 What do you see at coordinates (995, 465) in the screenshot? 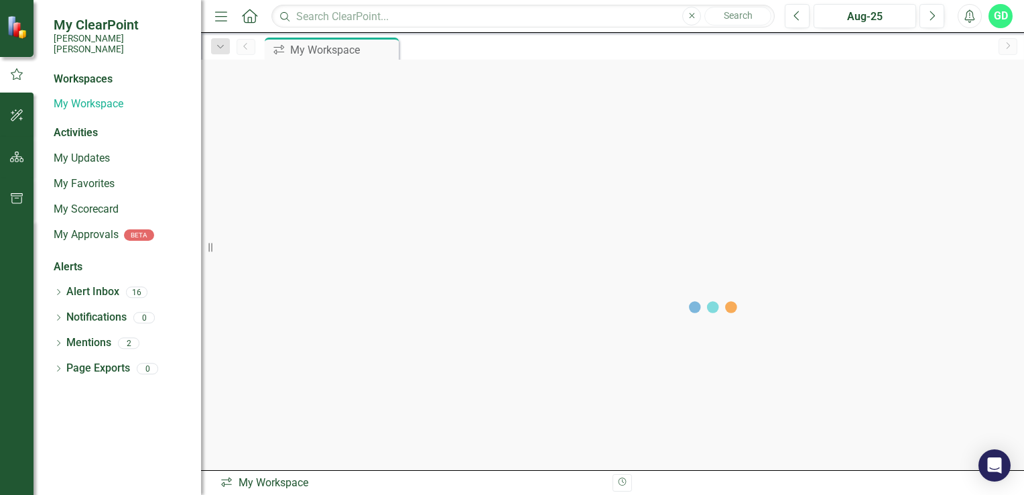
I see `div: Open Intercom Messenger` at bounding box center [995, 465].